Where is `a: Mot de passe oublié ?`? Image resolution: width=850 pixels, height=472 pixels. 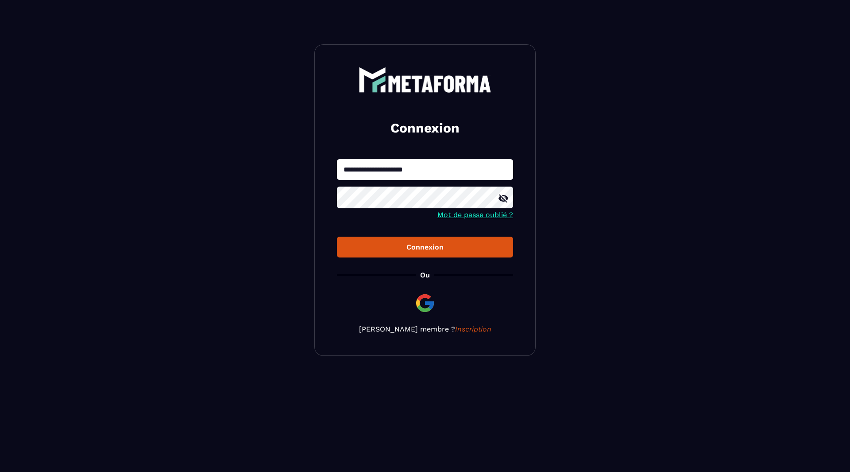 a: Mot de passe oublié ? is located at coordinates (475, 214).